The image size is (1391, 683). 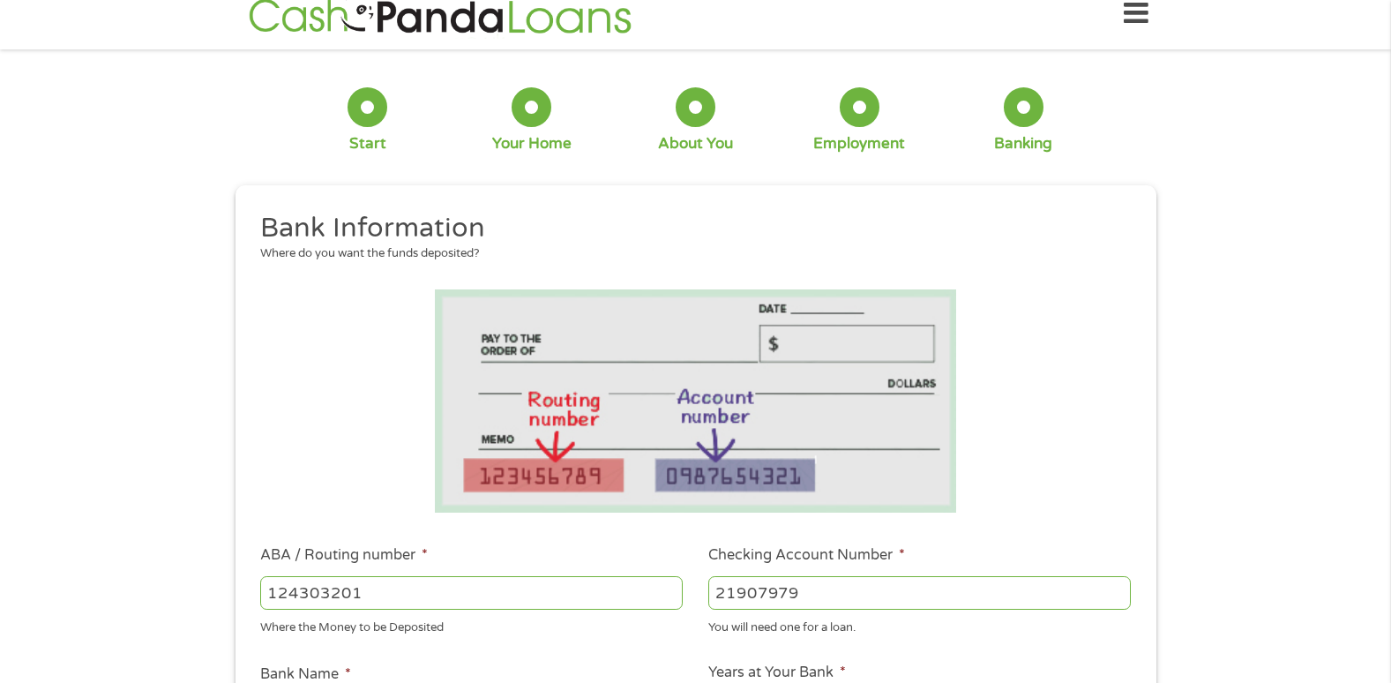 I want to click on img: Routing number location, so click(x=696, y=400).